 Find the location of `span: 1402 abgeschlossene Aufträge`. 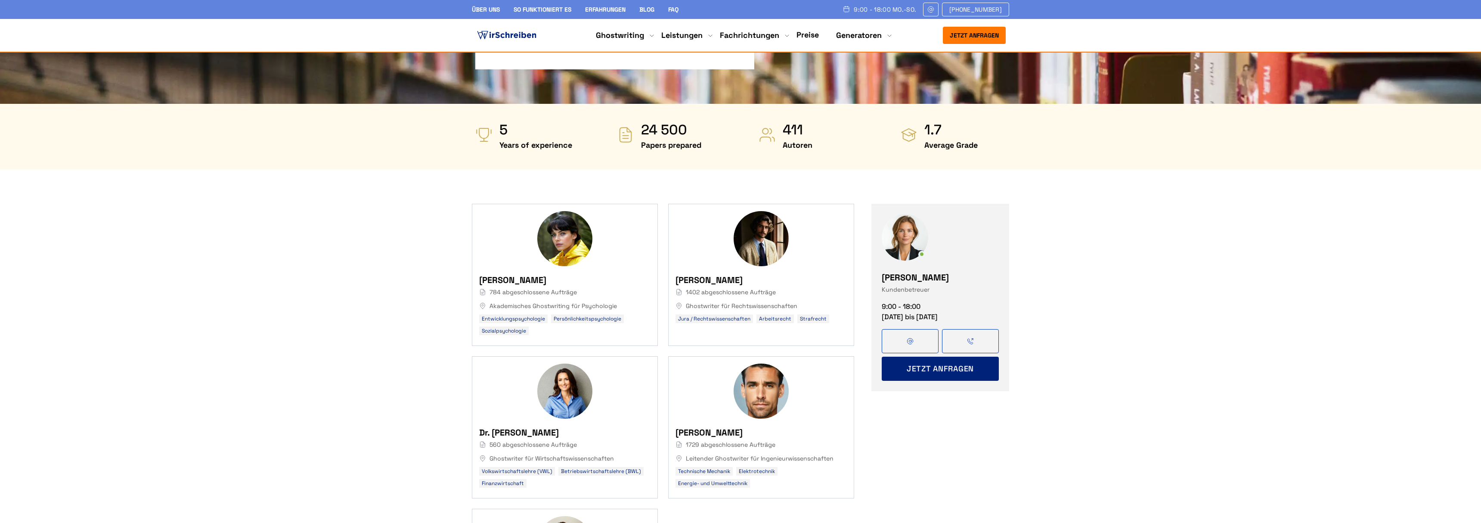

span: 1402 abgeschlossene Aufträge is located at coordinates (761, 292).